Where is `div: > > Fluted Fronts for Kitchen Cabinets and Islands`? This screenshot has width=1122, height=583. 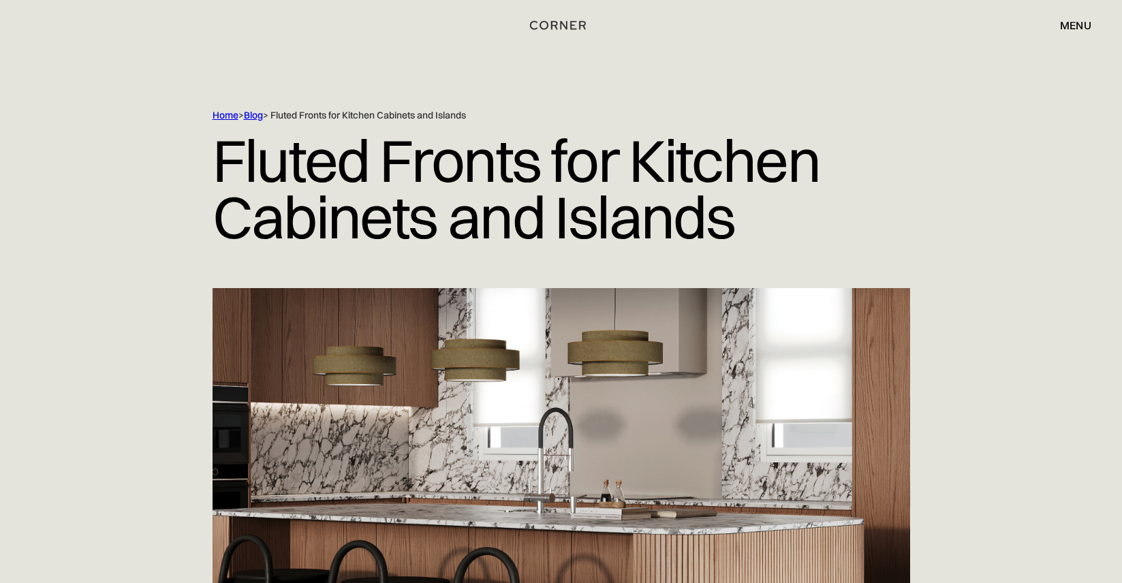 div: > > Fluted Fronts for Kitchen Cabinets and Islands is located at coordinates (533, 115).